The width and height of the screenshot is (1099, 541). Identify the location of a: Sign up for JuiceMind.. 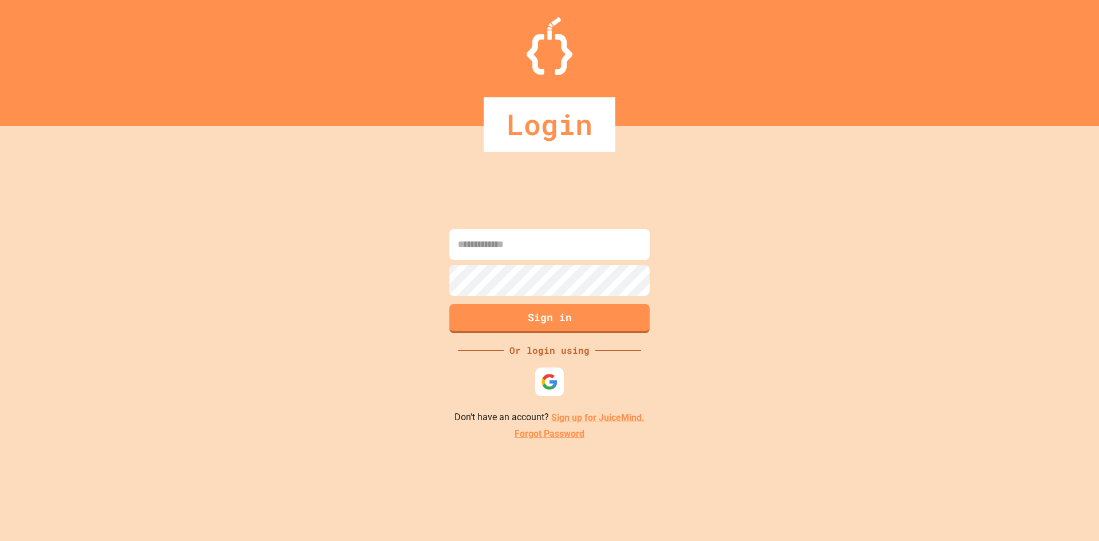
(598, 417).